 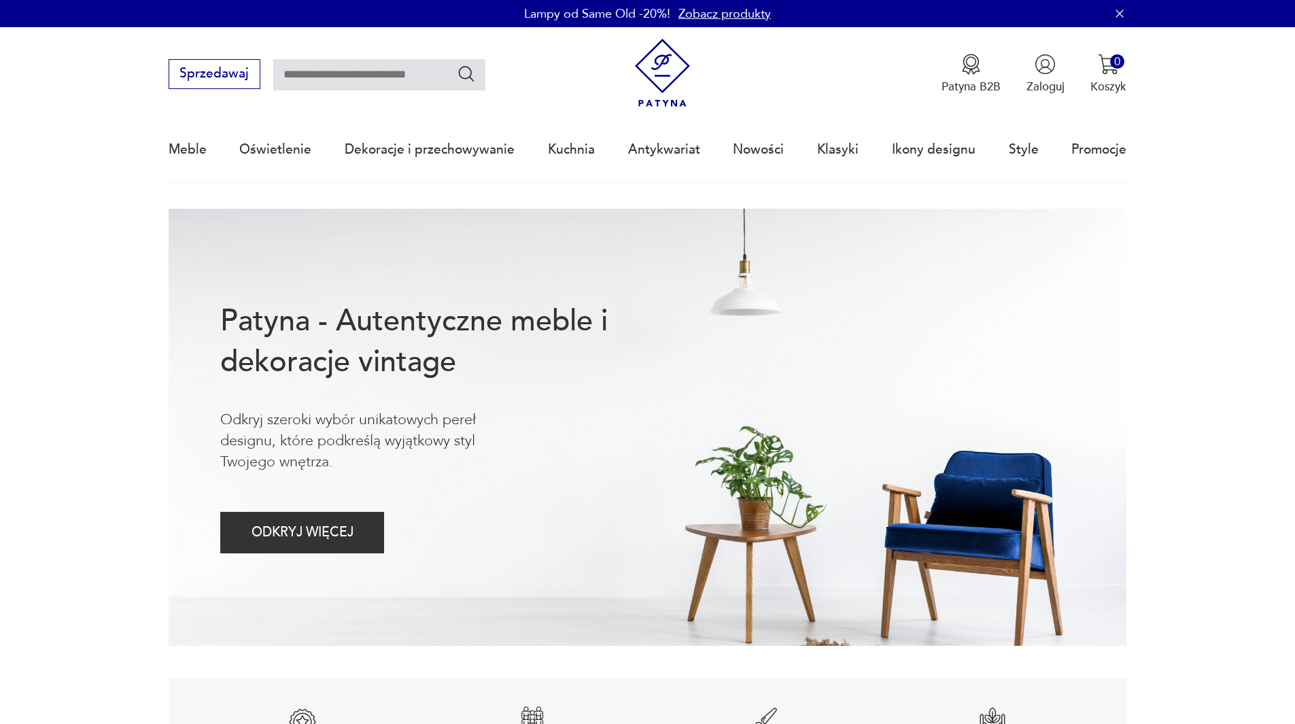 What do you see at coordinates (971, 74) in the screenshot?
I see `button: Patyna B2B` at bounding box center [971, 74].